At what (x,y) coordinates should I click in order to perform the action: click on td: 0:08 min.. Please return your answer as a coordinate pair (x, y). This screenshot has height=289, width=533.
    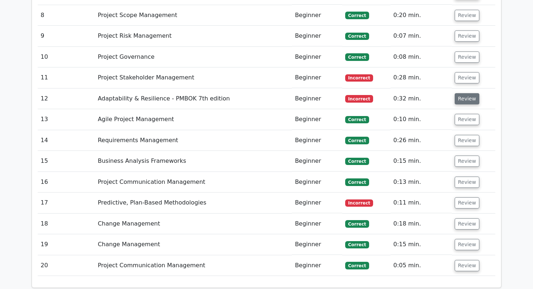
    Looking at the image, I should click on (421, 57).